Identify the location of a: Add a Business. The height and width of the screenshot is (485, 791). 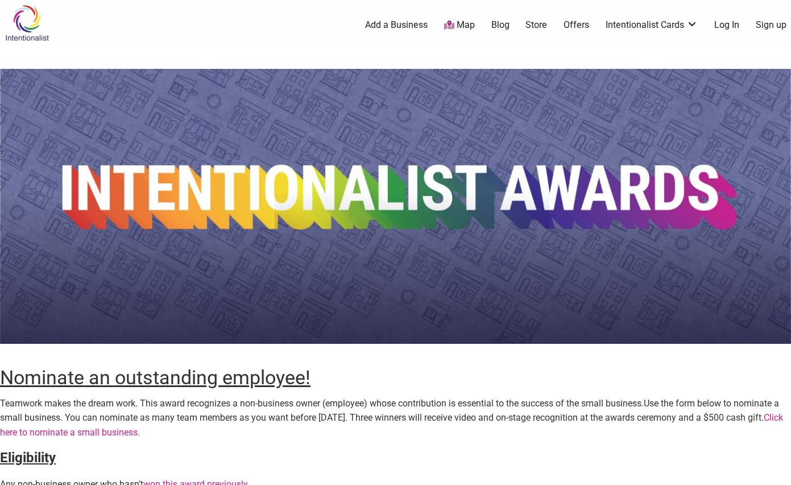
(396, 25).